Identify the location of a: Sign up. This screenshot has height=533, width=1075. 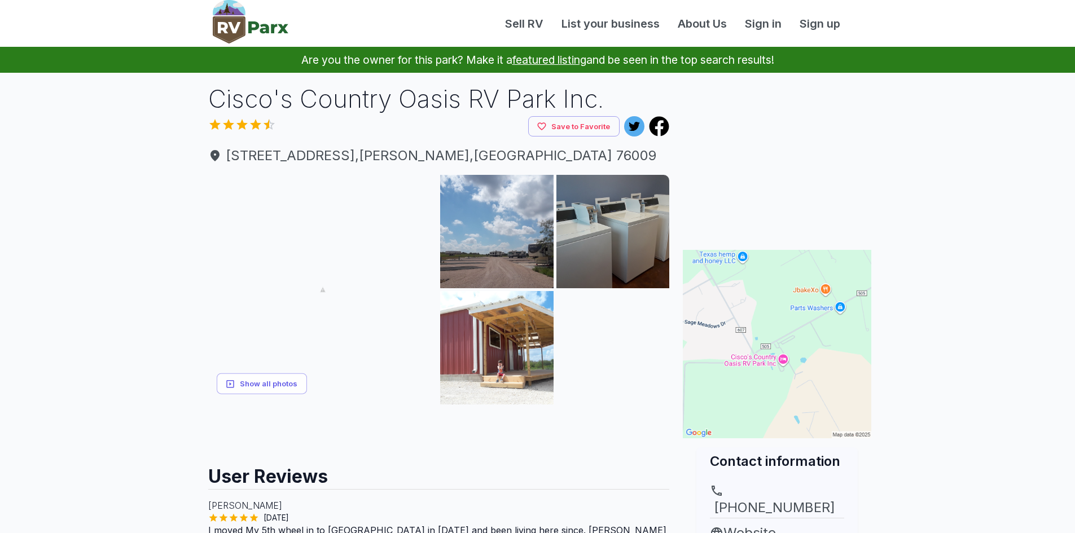
(820, 24).